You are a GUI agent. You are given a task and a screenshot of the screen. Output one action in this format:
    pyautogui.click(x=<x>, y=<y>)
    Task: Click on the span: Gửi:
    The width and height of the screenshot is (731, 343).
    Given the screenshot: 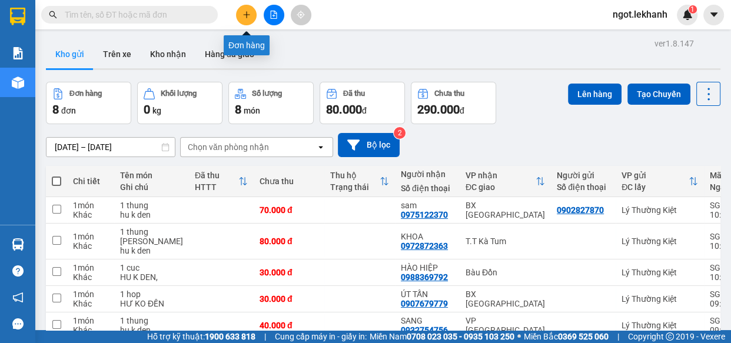 What is the action you would take?
    pyautogui.click(x=19, y=17)
    